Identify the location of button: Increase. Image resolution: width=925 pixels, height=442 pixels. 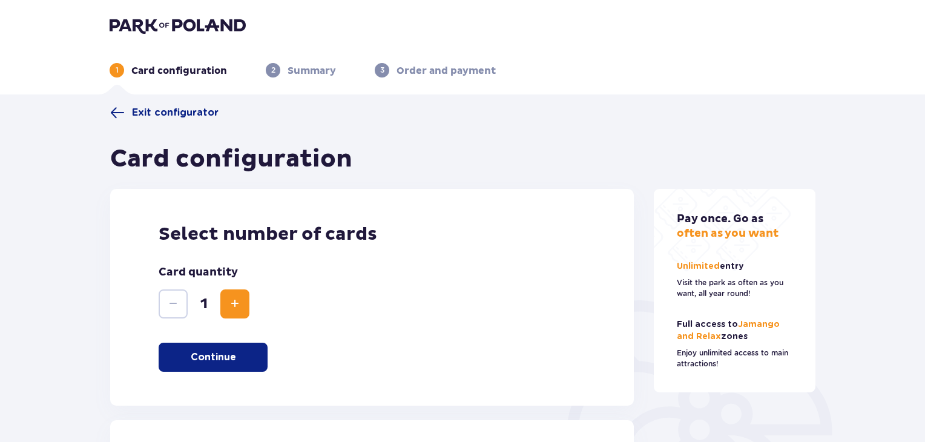
(235, 304).